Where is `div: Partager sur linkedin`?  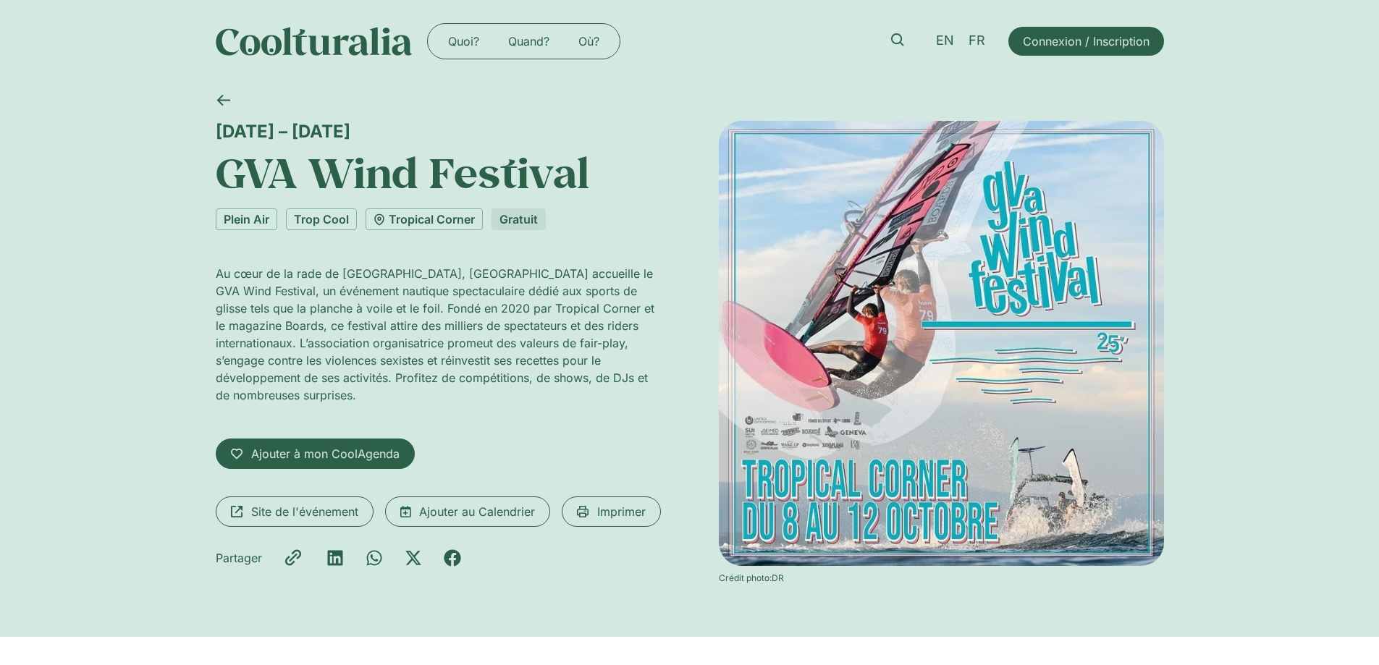
div: Partager sur linkedin is located at coordinates (335, 558).